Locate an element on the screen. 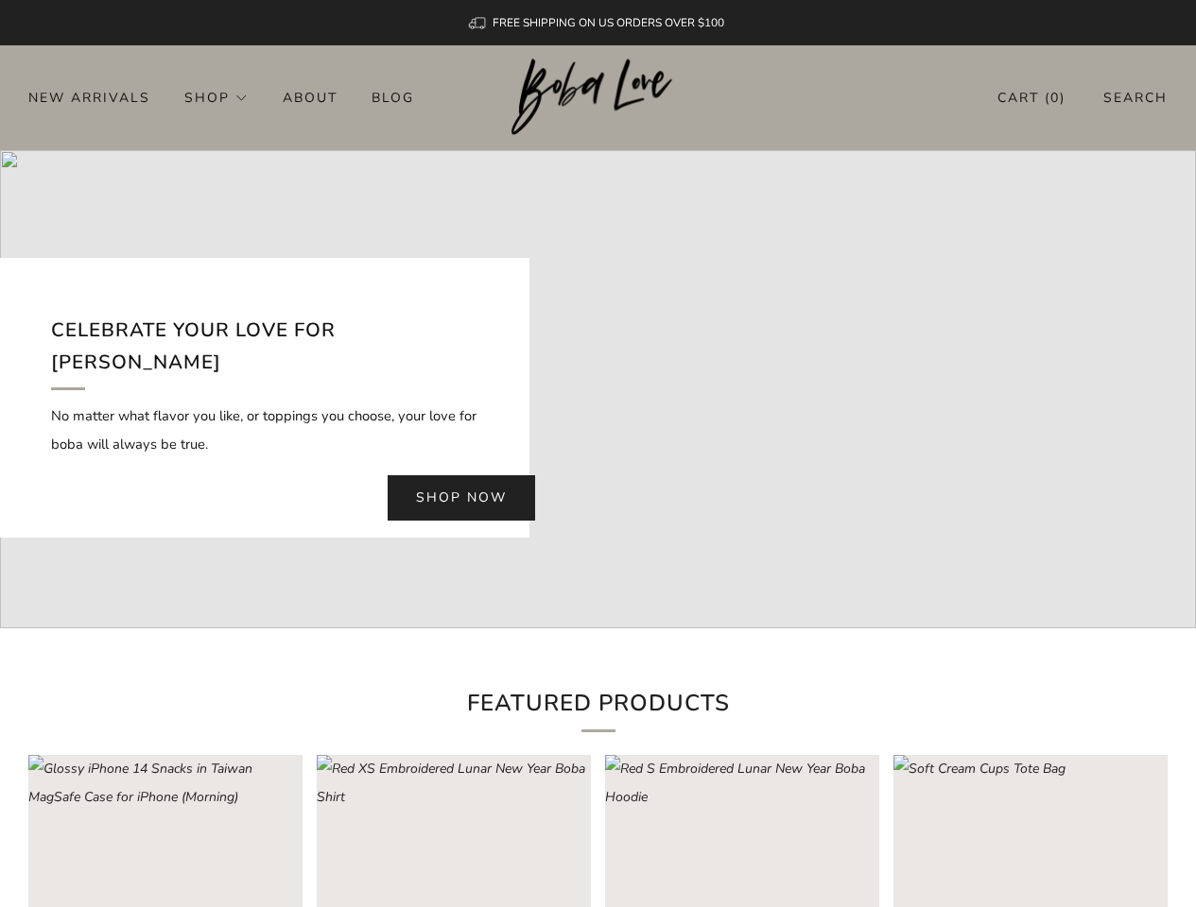 This screenshot has height=907, width=1196. a: Search is located at coordinates (1135, 97).